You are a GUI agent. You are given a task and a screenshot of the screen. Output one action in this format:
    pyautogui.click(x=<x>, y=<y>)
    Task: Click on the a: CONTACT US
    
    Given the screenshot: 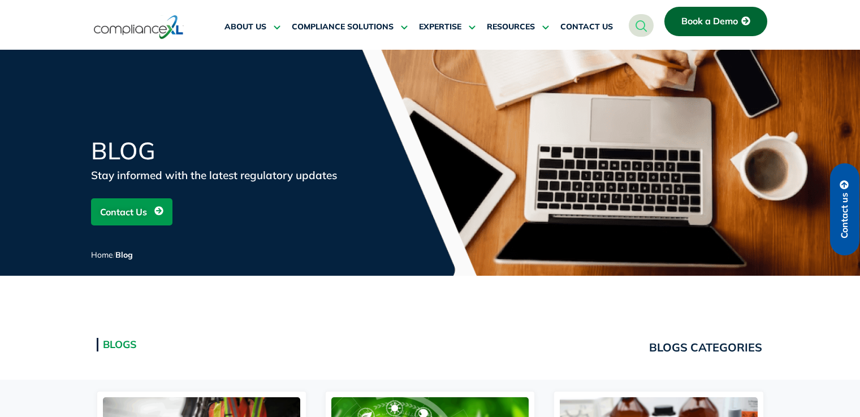 What is the action you would take?
    pyautogui.click(x=587, y=27)
    